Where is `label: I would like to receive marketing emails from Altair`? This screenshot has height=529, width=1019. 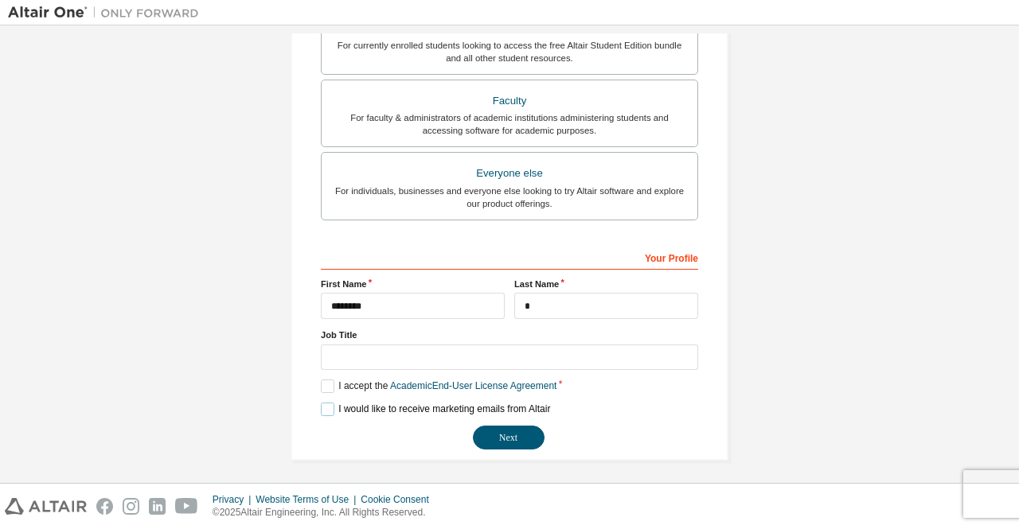
label: I would like to receive marketing emails from Altair is located at coordinates (435, 409).